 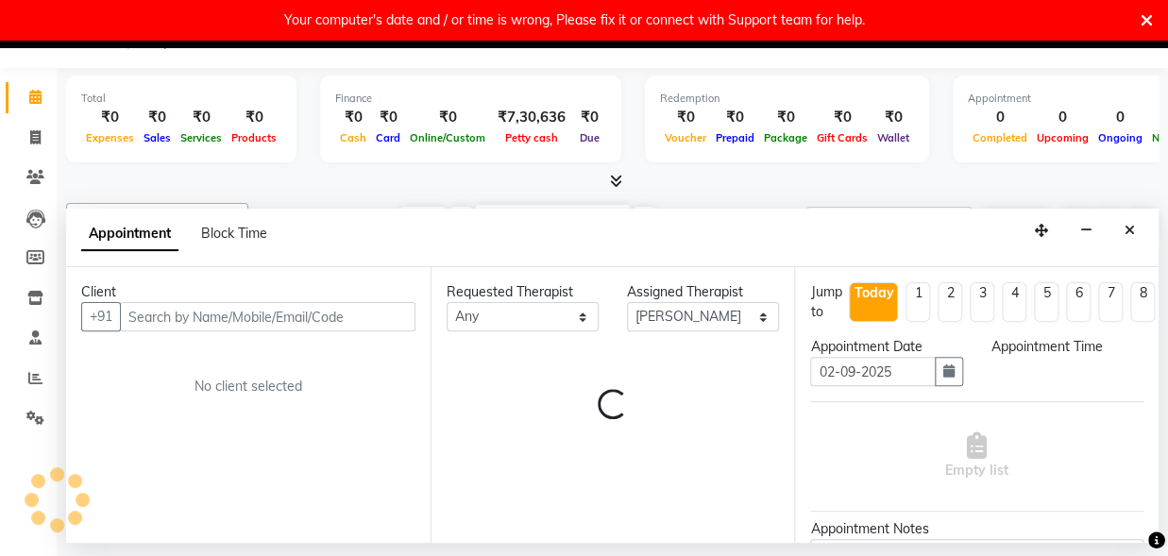 I want to click on div: No client selected, so click(x=248, y=386).